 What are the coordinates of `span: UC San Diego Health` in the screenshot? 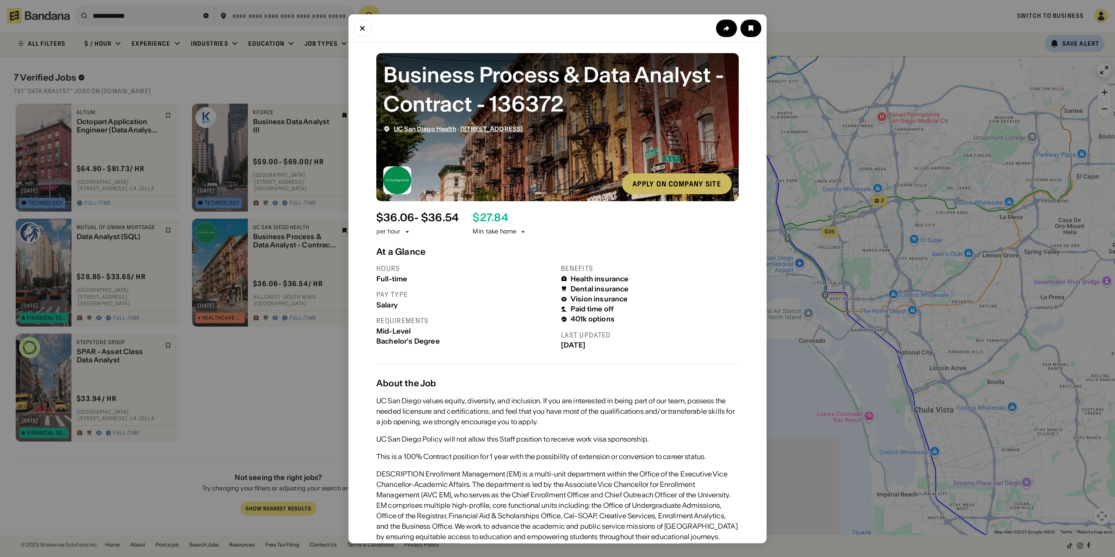 It's located at (425, 128).